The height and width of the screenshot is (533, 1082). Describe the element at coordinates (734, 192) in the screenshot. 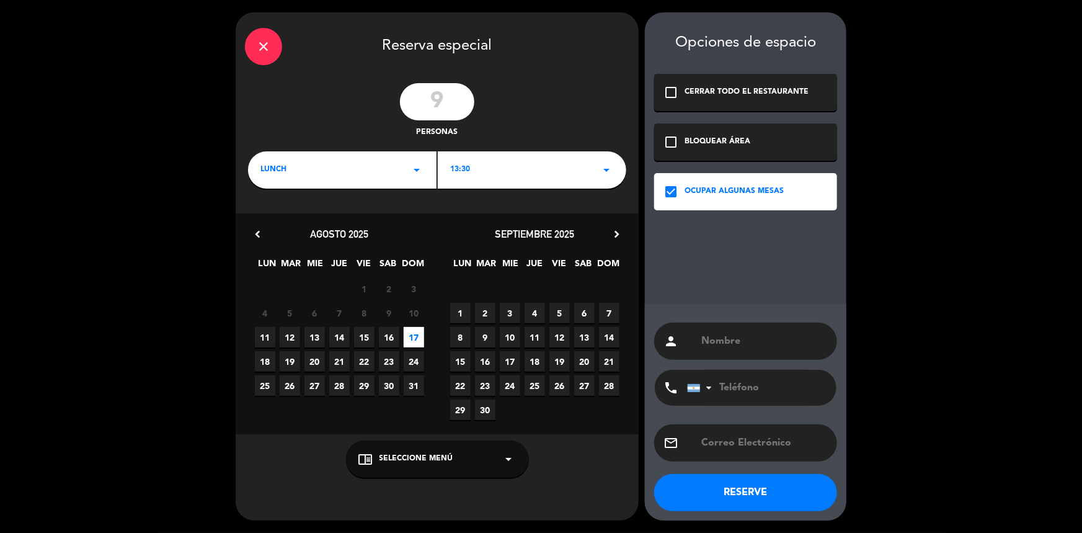

I see `div: OCUPAR ALGUNAS MESAS` at that location.